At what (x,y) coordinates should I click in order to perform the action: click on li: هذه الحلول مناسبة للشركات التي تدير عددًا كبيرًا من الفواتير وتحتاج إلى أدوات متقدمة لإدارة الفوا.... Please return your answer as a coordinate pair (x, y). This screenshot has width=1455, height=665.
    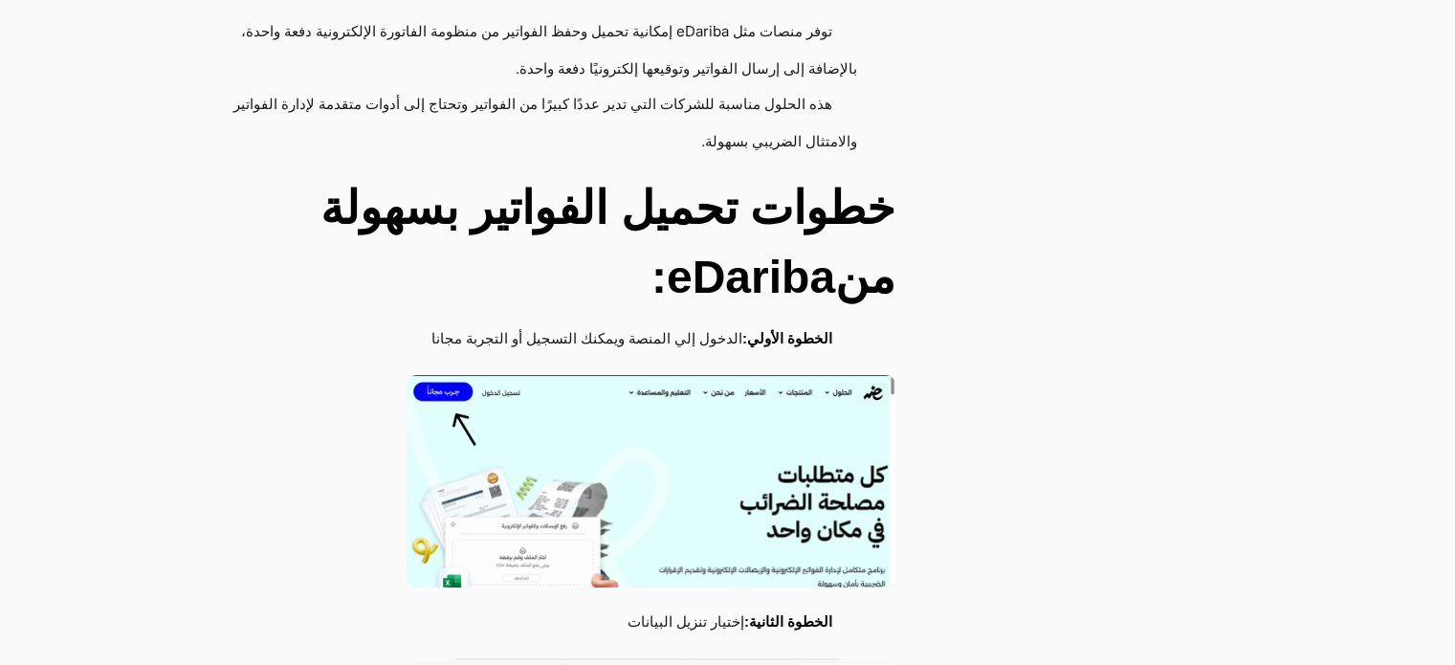
    Looking at the image, I should click on (517, 123).